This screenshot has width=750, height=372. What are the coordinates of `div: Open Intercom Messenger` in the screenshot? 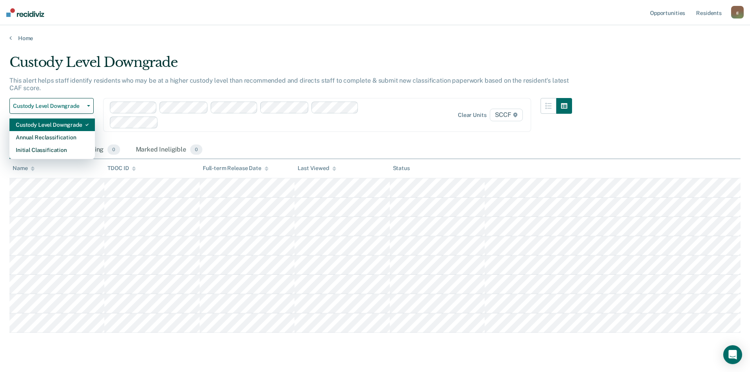 It's located at (733, 355).